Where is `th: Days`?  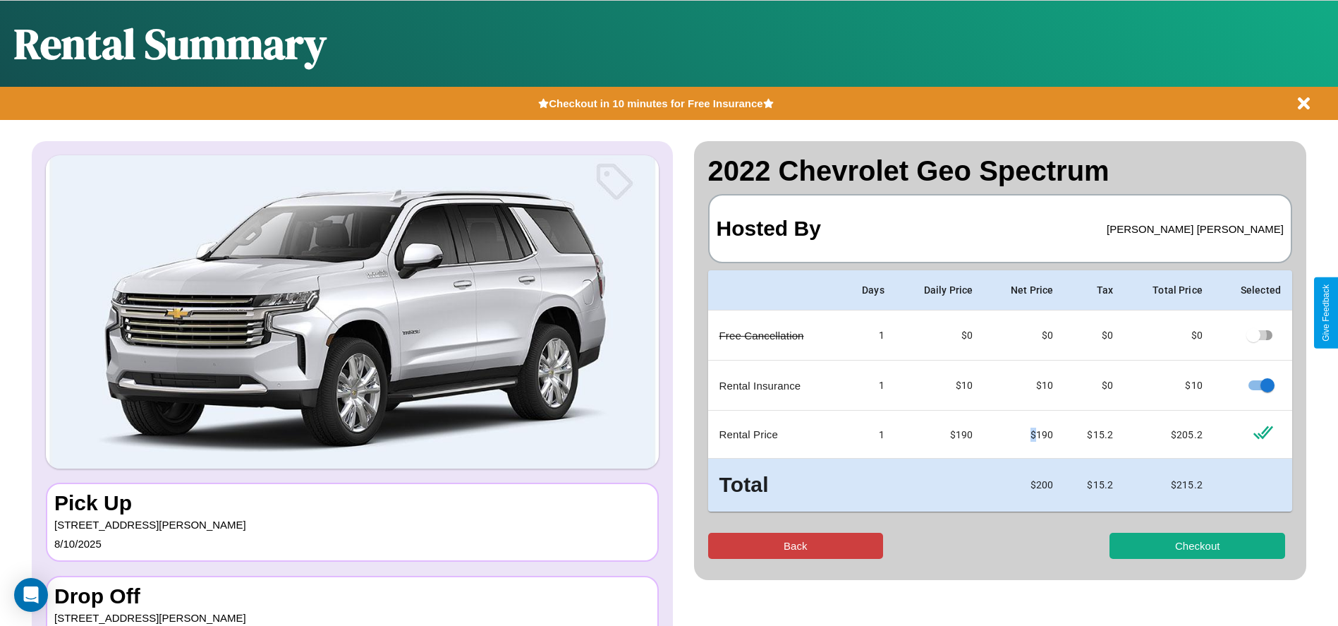
th: Days is located at coordinates (868, 290).